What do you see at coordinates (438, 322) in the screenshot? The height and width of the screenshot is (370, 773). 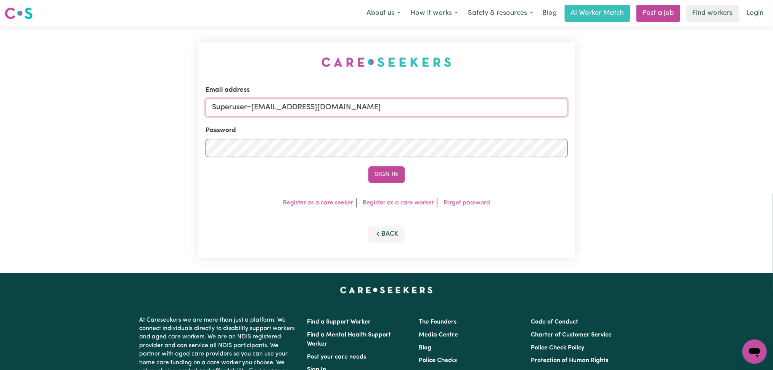 I see `a: The Founders` at bounding box center [438, 322].